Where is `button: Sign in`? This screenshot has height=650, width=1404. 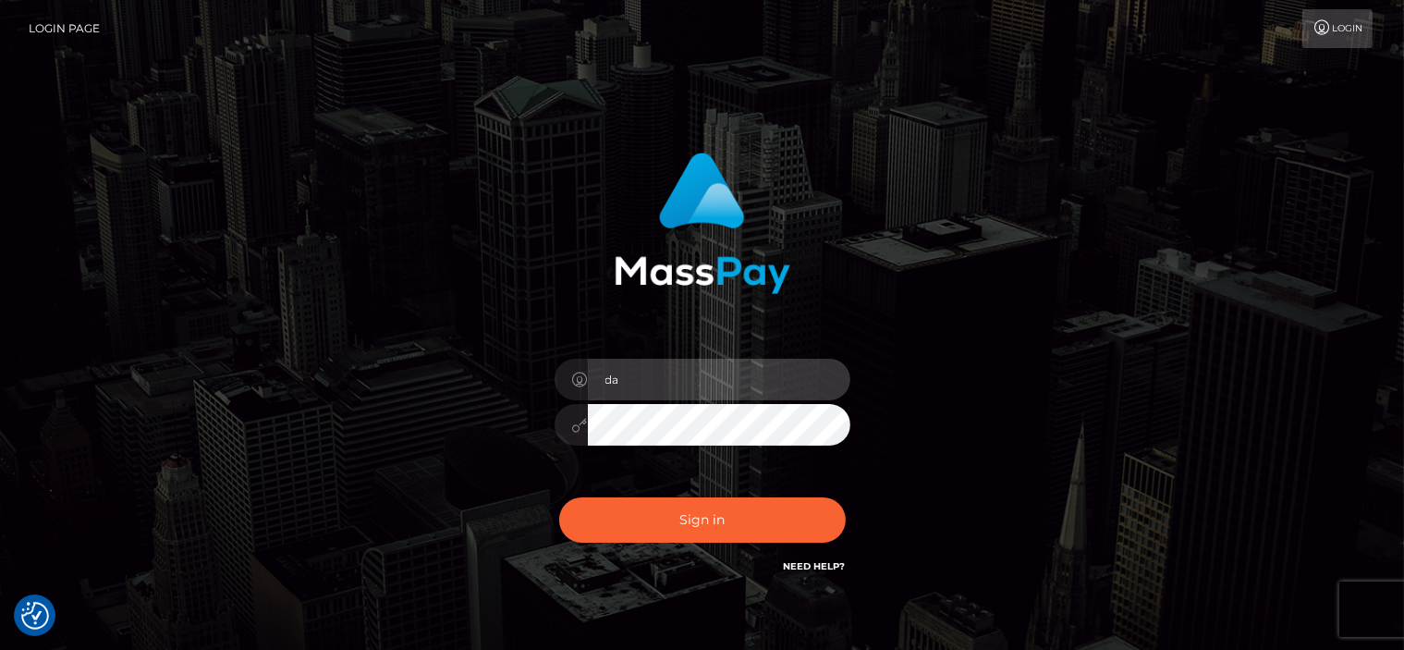 button: Sign in is located at coordinates (702, 519).